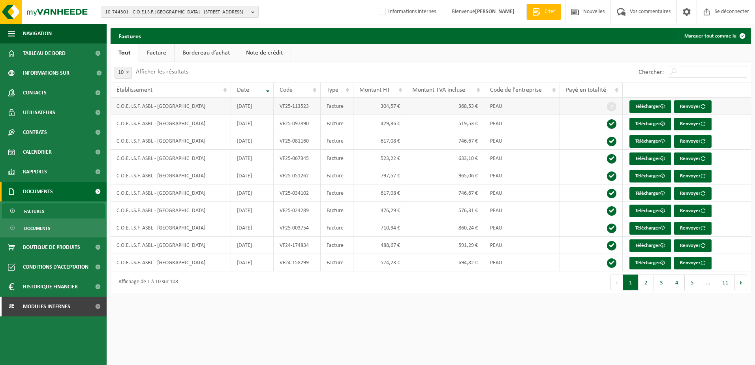  Describe the element at coordinates (57, 73) in the screenshot. I see `span: Informations sur l’entreprise` at that location.